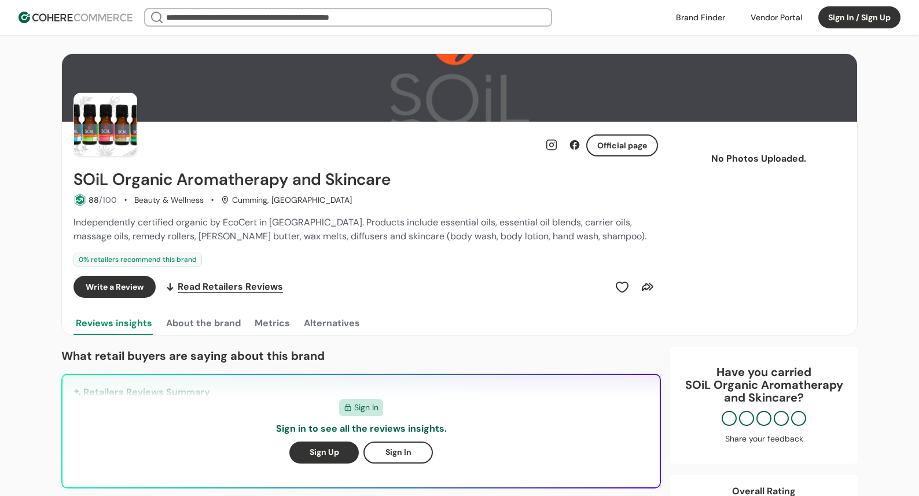  Describe the element at coordinates (366, 407) in the screenshot. I see `span: Sign In` at that location.